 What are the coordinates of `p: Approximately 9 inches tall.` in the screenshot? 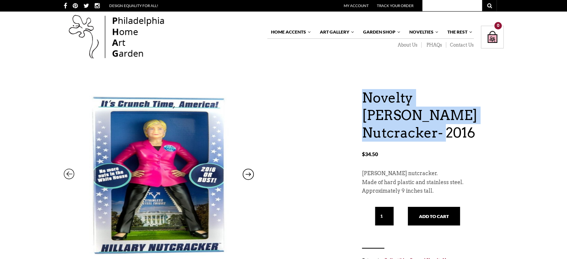 It's located at (432, 191).